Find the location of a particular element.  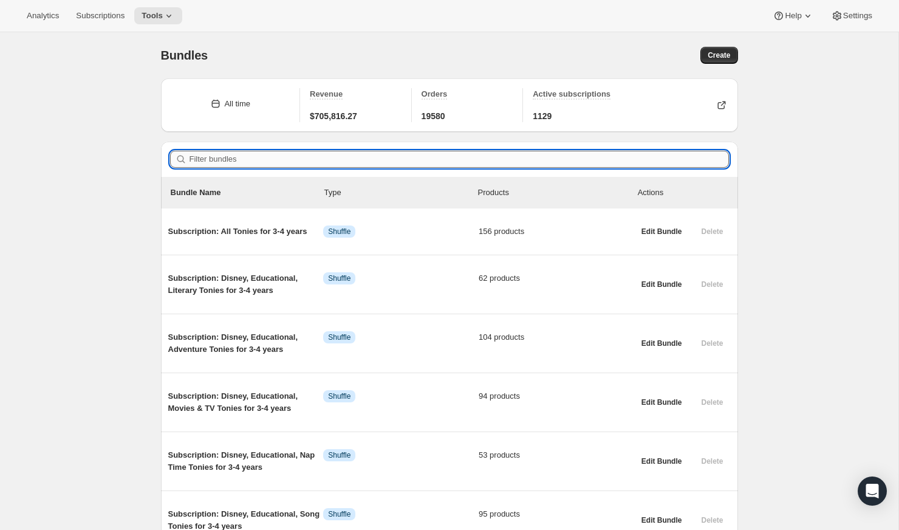

span: 94 products is located at coordinates (557, 396).